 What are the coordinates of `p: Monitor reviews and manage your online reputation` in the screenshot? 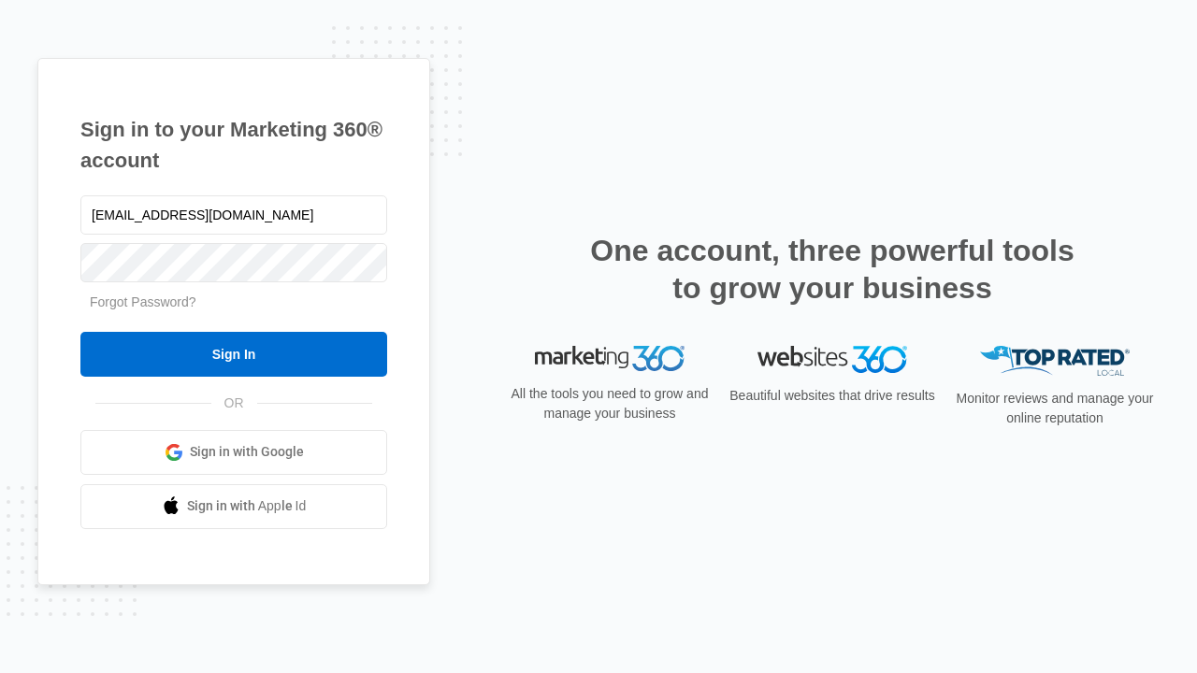 It's located at (1054, 408).